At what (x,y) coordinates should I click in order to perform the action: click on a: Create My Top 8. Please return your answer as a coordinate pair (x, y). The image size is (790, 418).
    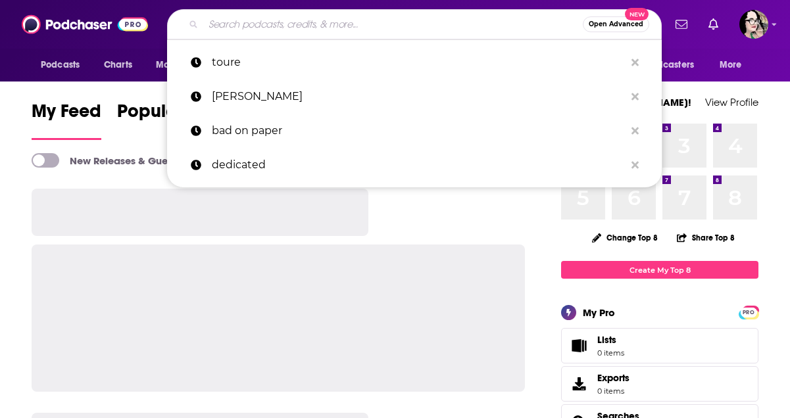
    Looking at the image, I should click on (660, 270).